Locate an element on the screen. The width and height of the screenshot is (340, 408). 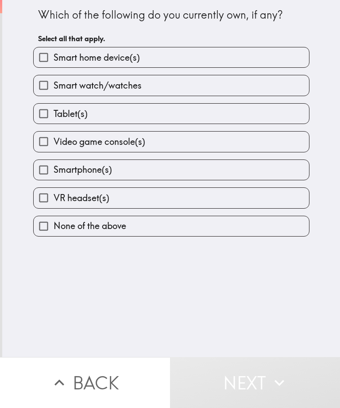
button: Next is located at coordinates (255, 383).